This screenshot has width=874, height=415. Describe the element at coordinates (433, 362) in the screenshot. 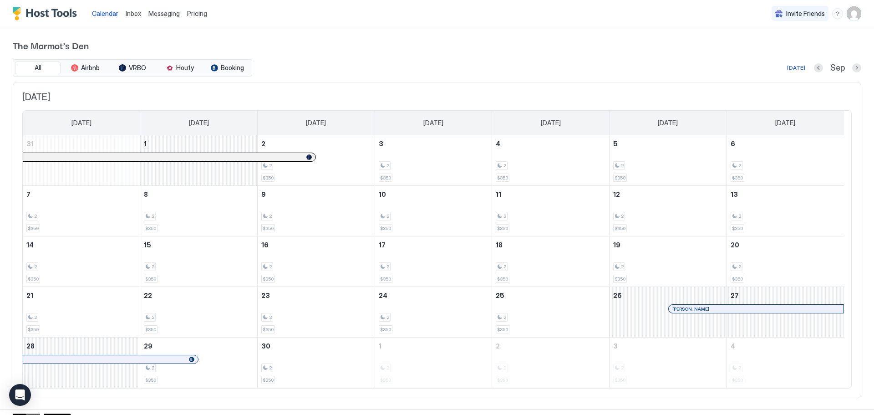

I see `td: October 1, 2025` at that location.